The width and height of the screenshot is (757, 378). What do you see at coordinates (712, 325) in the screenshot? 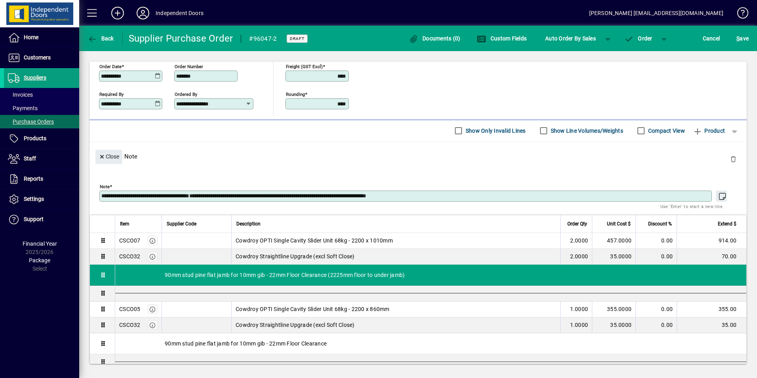
I see `td: 35.00` at bounding box center [712, 325].